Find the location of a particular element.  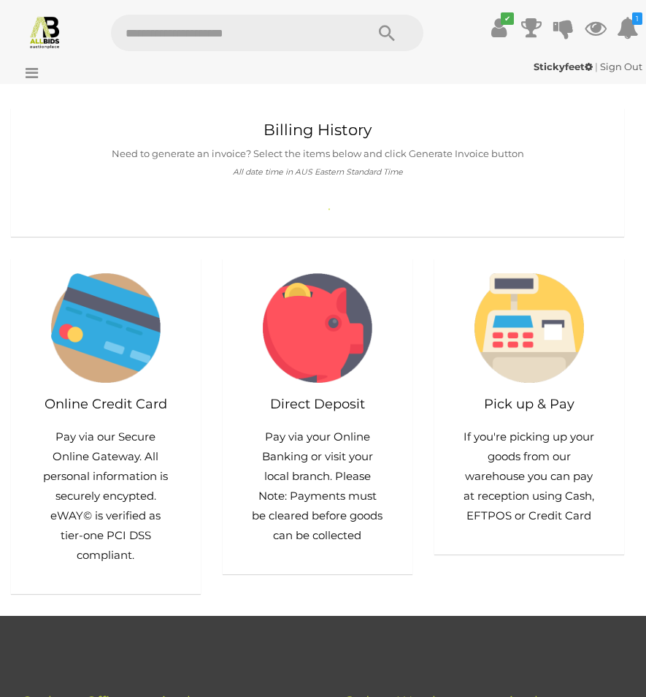

a: 1 is located at coordinates (628, 28).